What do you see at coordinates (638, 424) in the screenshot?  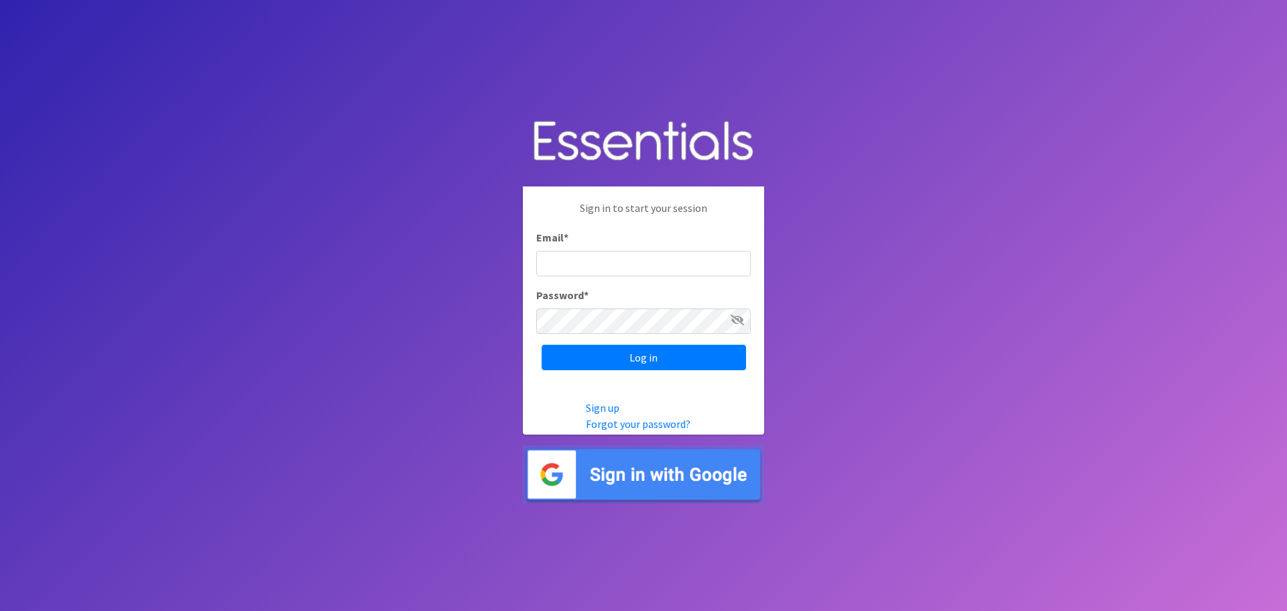 I see `a: Forgot your password?` at bounding box center [638, 424].